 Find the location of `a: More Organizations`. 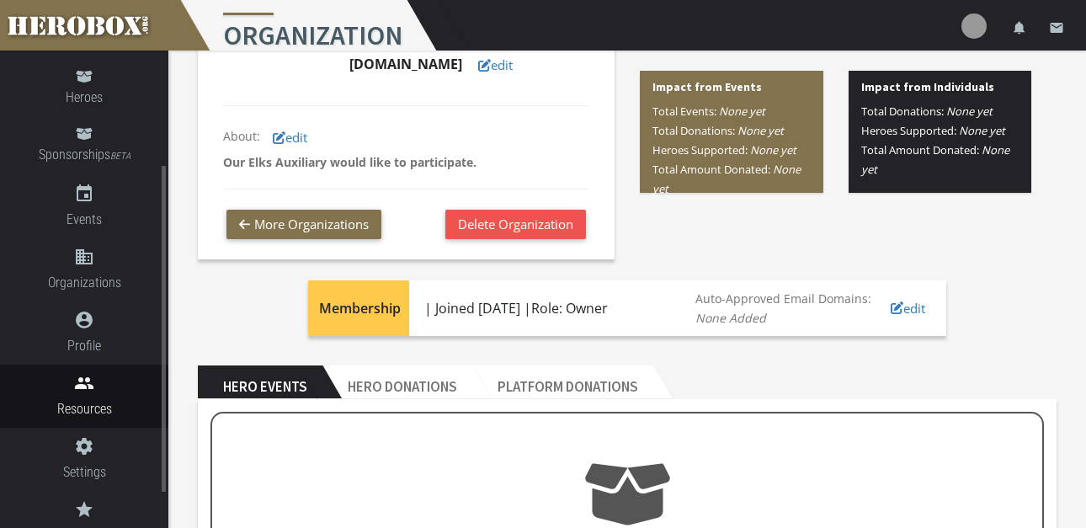

a: More Organizations is located at coordinates (304, 224).